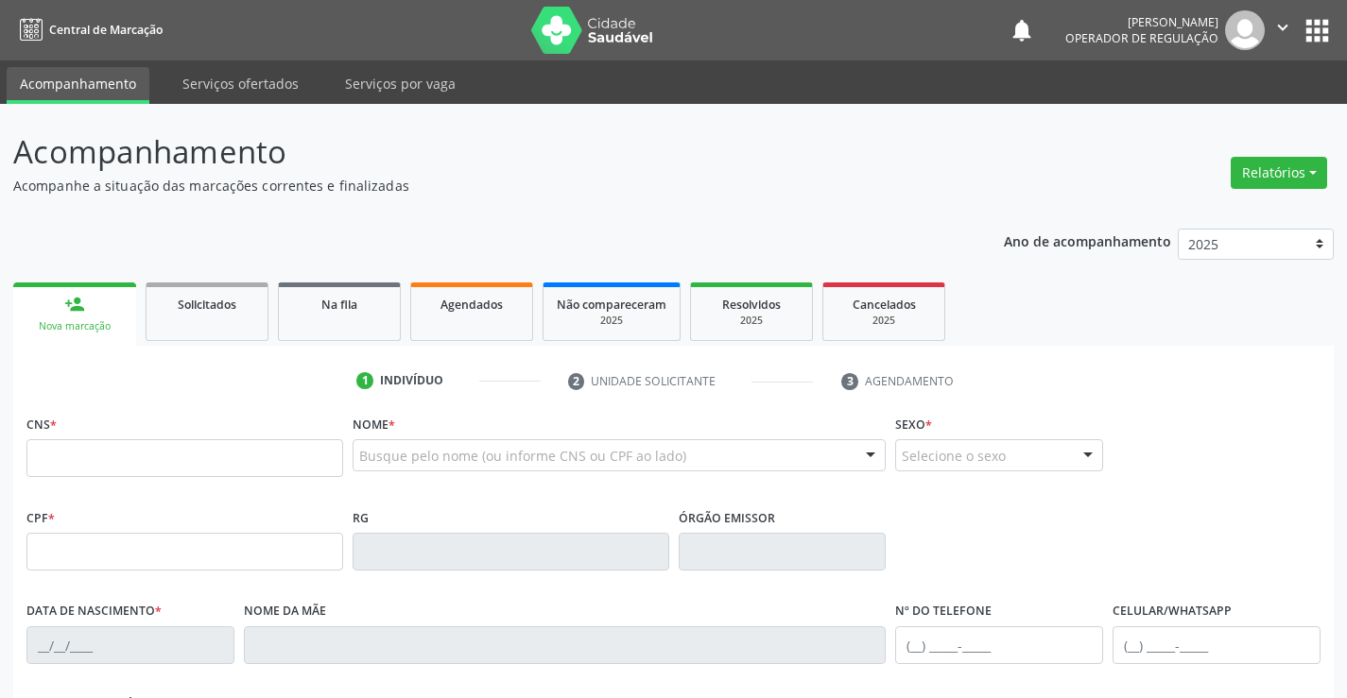  What do you see at coordinates (365, 381) in the screenshot?
I see `div: 1` at bounding box center [365, 381].